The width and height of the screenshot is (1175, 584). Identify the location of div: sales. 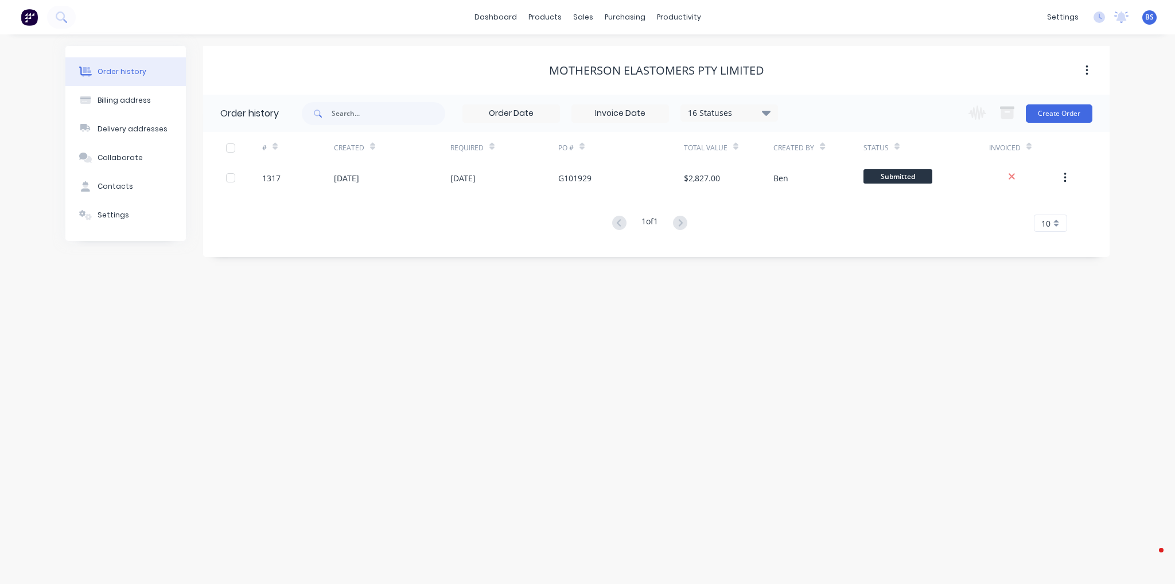
(583, 17).